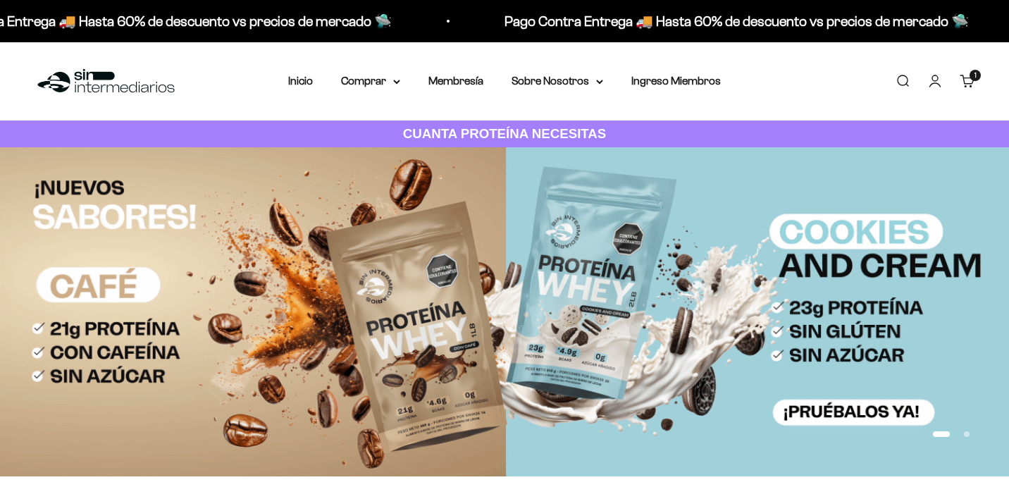 The image size is (1009, 487). Describe the element at coordinates (300, 80) in the screenshot. I see `a: Inicio` at that location.